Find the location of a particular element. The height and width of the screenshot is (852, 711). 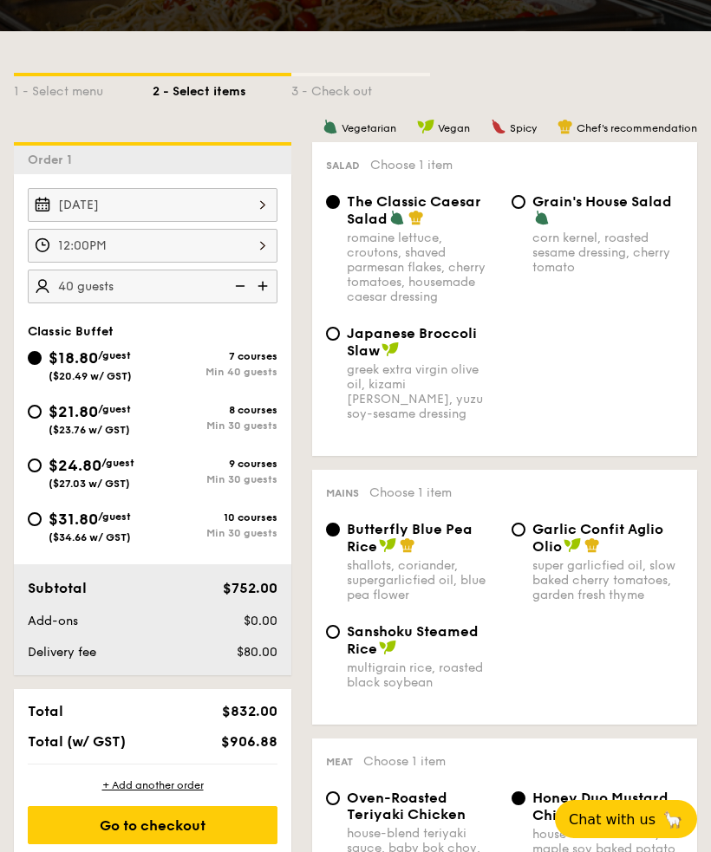

span: Grain's House Salad is located at coordinates (602, 201).